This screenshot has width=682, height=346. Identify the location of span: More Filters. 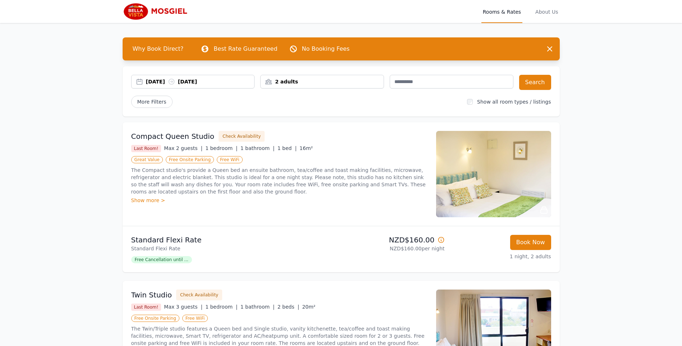
(152, 102).